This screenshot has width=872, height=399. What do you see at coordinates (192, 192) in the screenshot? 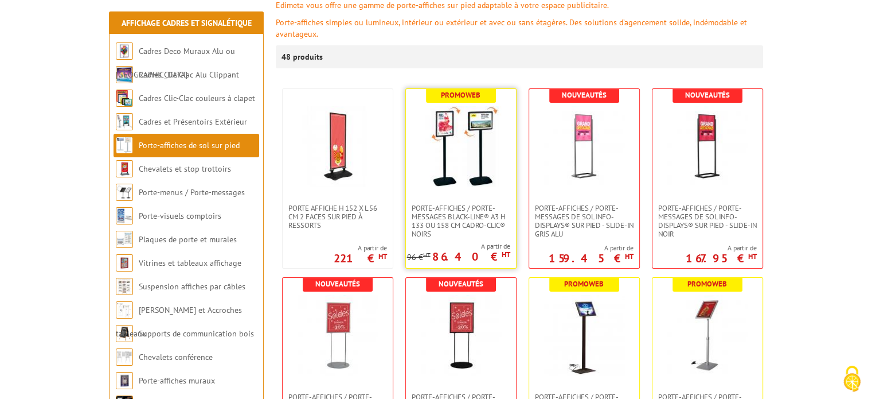
I see `a: Porte-menus / Porte-messages` at bounding box center [192, 192].